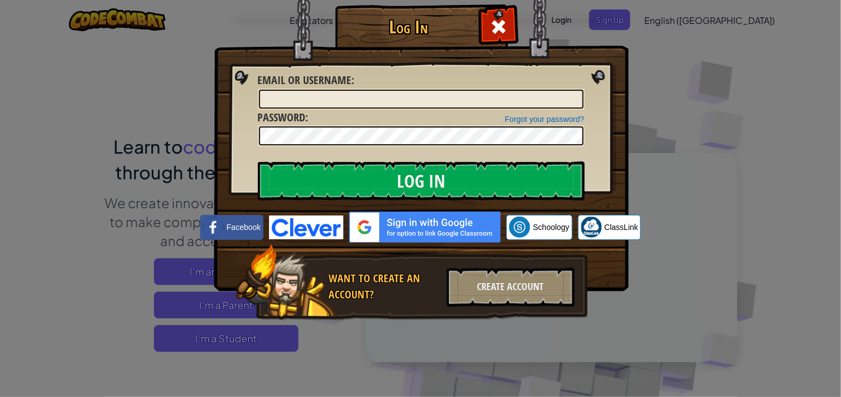 The width and height of the screenshot is (841, 397). Describe the element at coordinates (520, 227) in the screenshot. I see `img: schoology.png` at that location.